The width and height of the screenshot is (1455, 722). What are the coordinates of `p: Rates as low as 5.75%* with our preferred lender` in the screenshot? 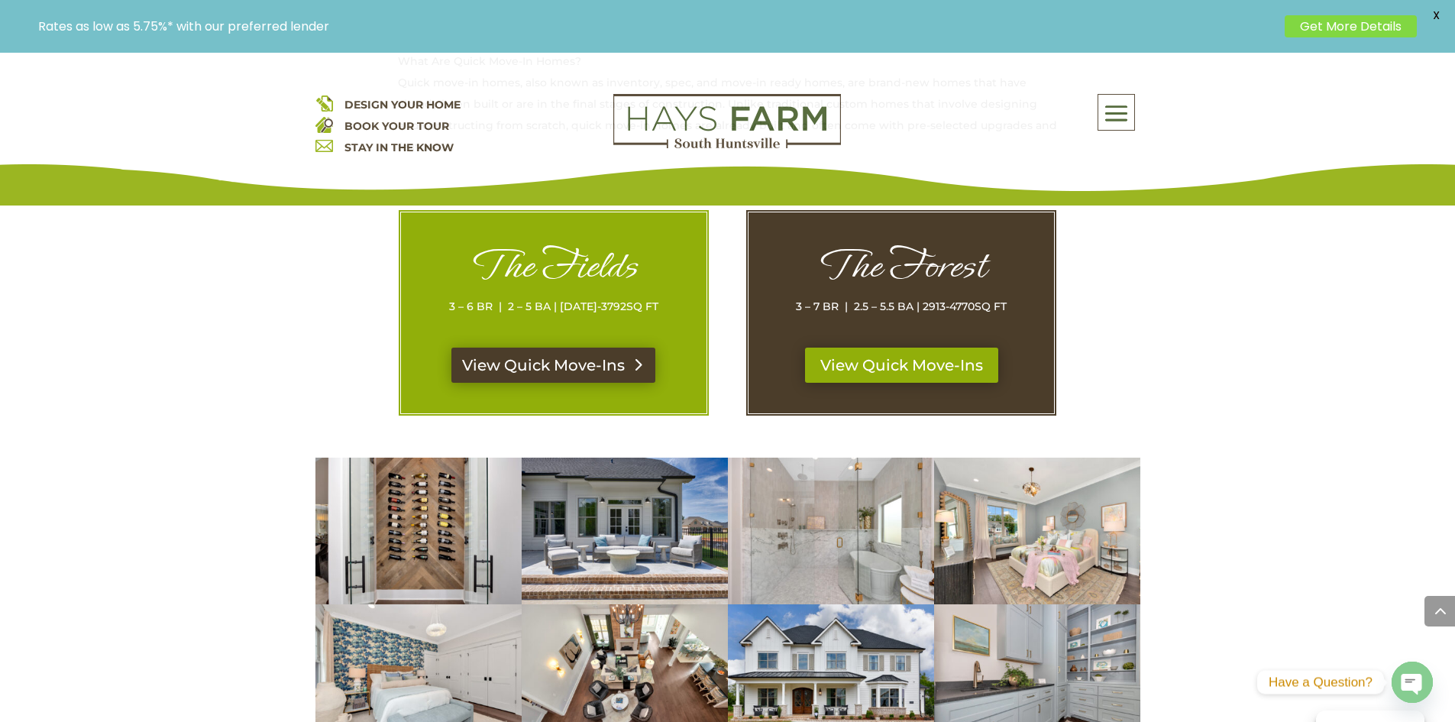 It's located at (658, 26).